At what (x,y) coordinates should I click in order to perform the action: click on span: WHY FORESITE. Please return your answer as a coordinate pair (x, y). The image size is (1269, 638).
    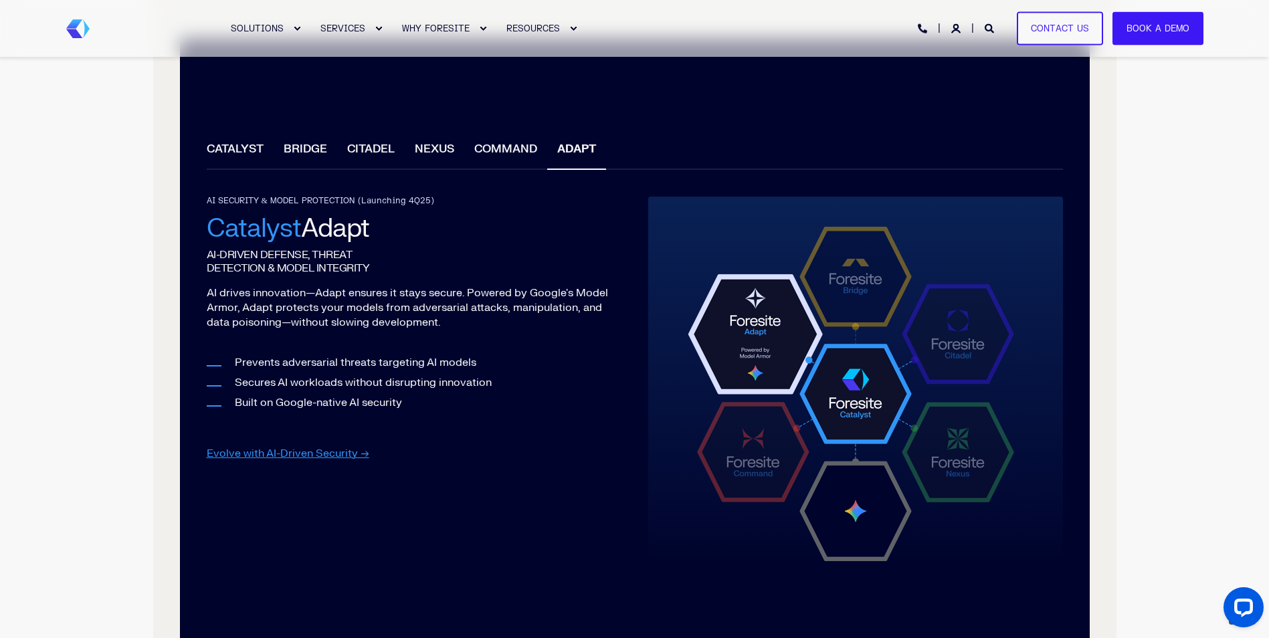
    Looking at the image, I should click on (435, 28).